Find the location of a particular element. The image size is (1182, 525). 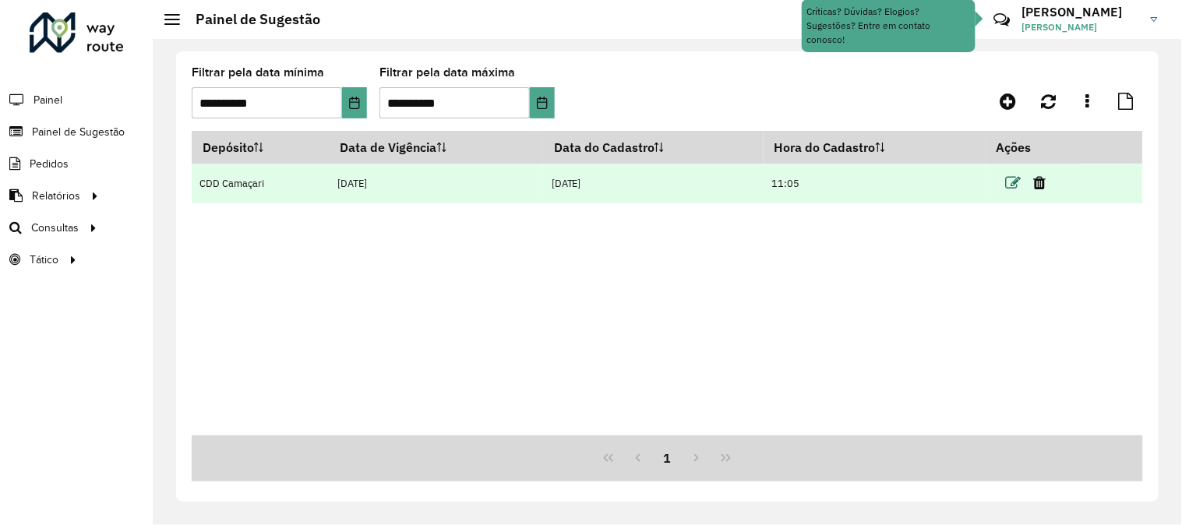

th: Ações is located at coordinates (1032, 147).